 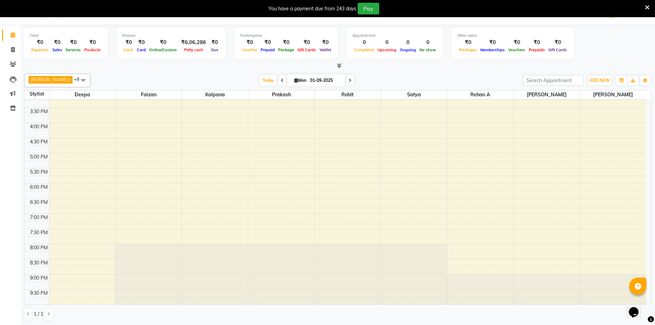 I want to click on span: Sales, so click(x=57, y=50).